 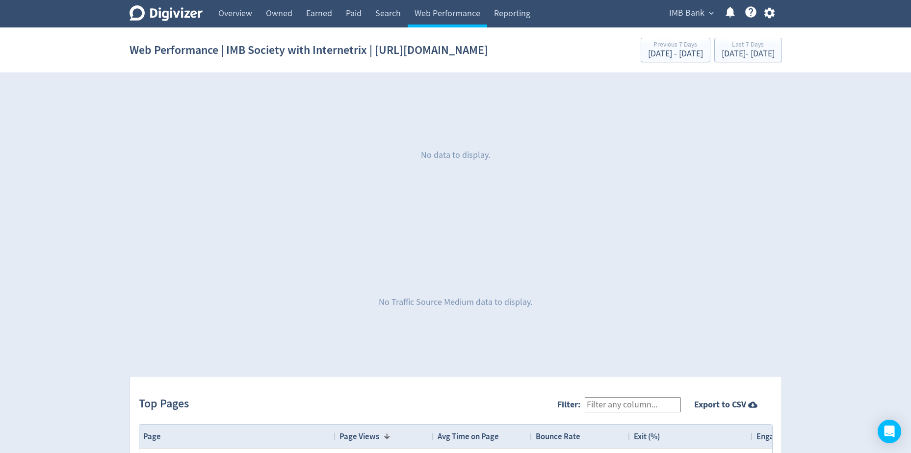 What do you see at coordinates (711, 13) in the screenshot?
I see `span: expand_more` at bounding box center [711, 13].